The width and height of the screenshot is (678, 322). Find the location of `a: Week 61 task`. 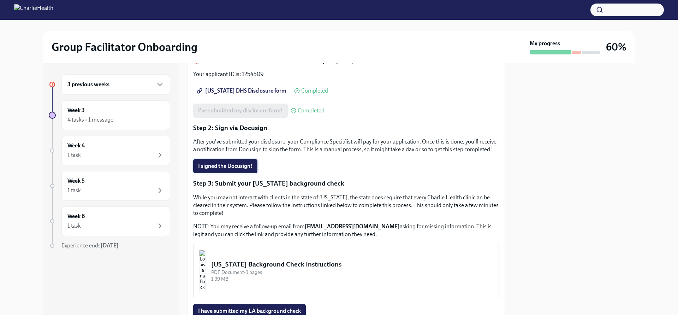

a: Week 61 task is located at coordinates (110, 221).